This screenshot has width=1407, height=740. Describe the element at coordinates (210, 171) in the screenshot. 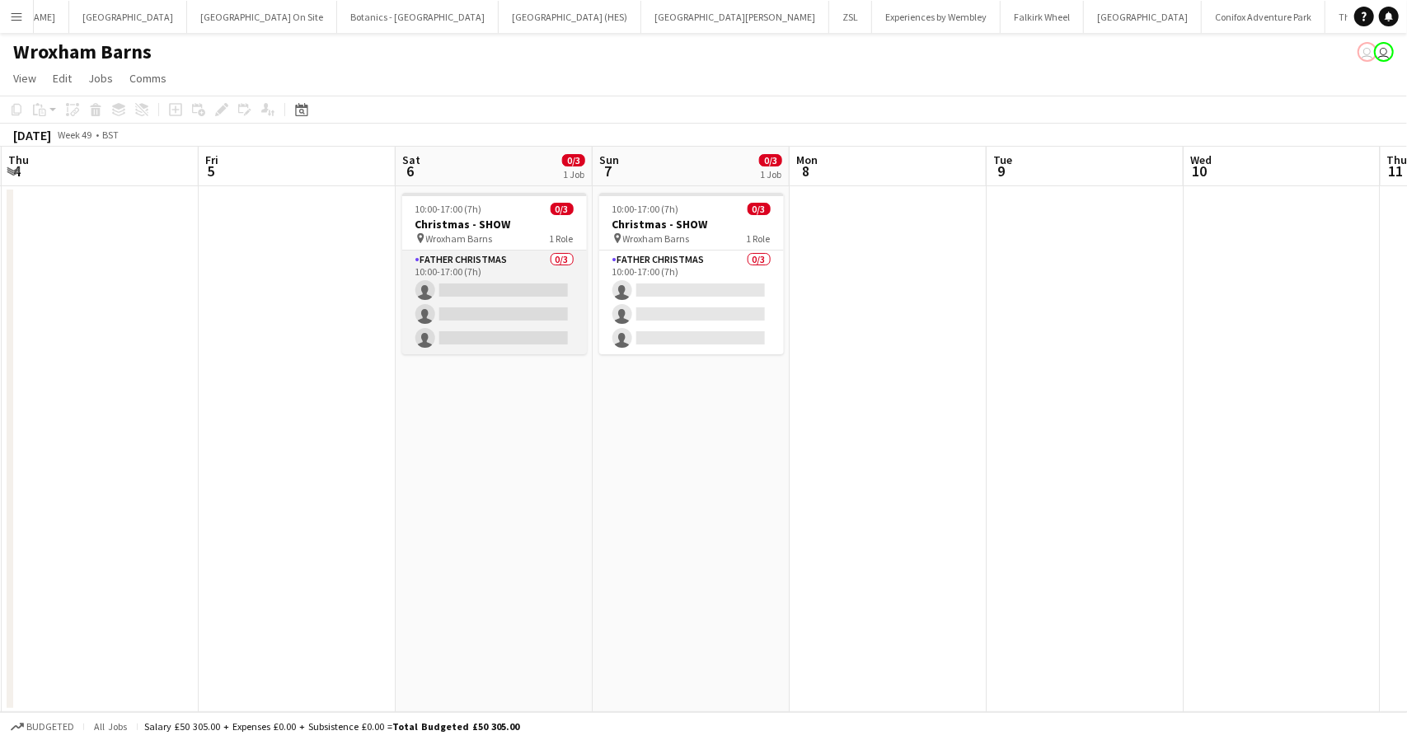

I see `span: 5` at that location.